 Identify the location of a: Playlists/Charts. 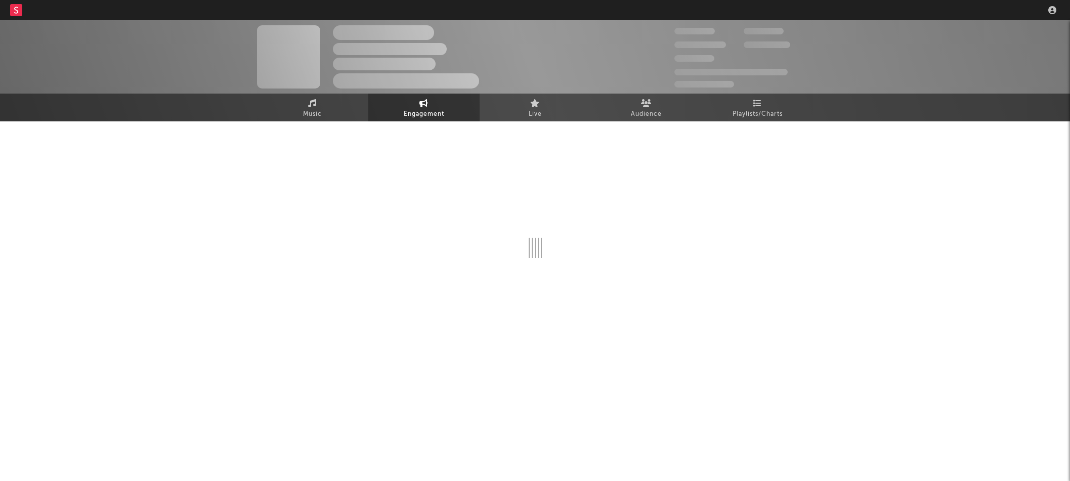
(758, 107).